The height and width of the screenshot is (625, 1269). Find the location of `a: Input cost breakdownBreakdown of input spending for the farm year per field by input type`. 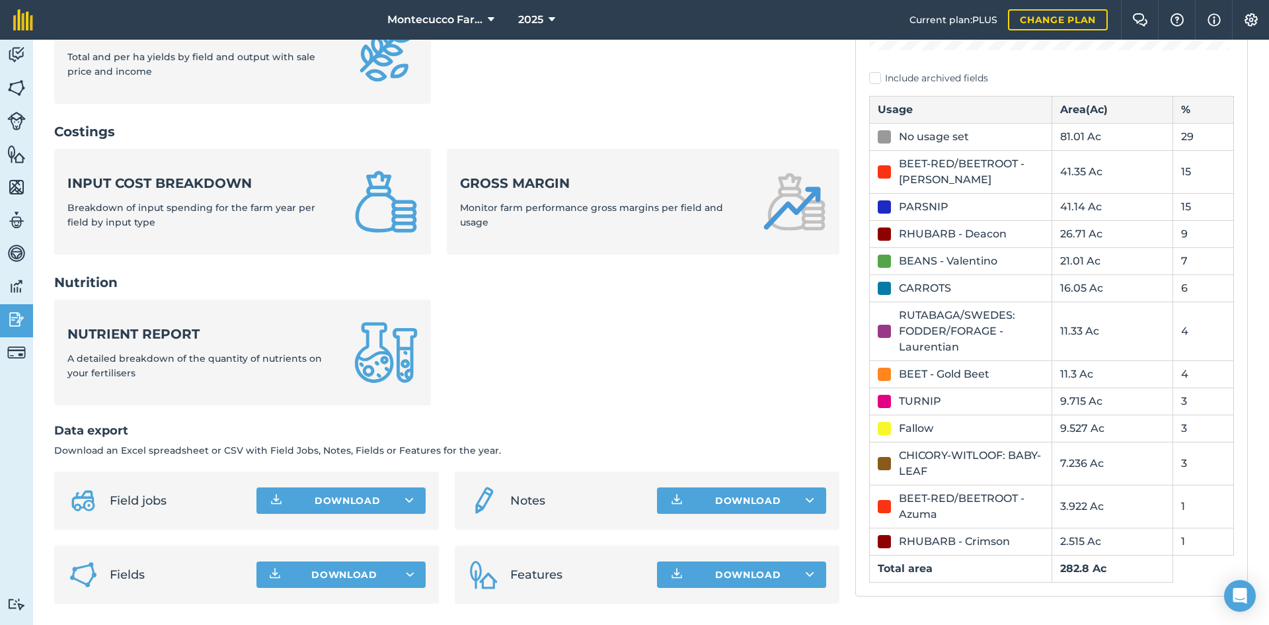

a: Input cost breakdownBreakdown of input spending for the farm year per field by input type is located at coordinates (243, 202).